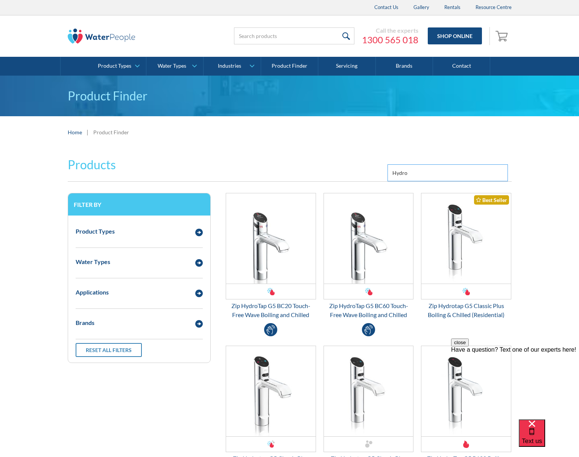  I want to click on a: Product Finder, so click(290, 66).